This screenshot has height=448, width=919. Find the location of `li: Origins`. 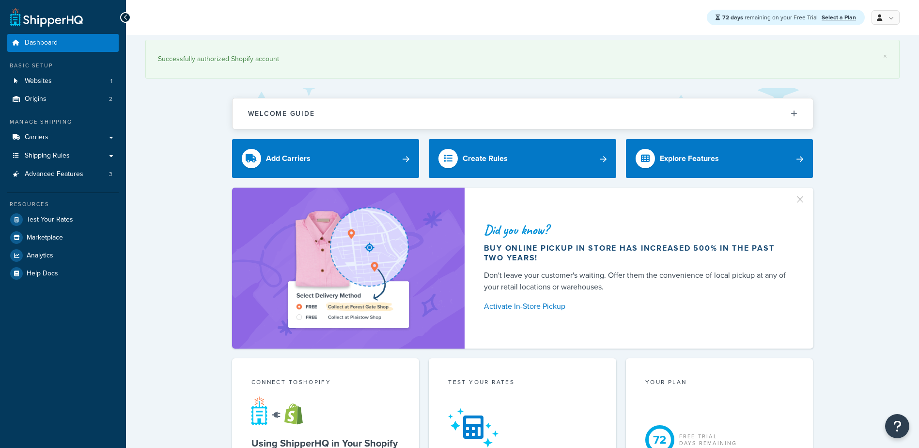

li: Origins is located at coordinates (63, 99).